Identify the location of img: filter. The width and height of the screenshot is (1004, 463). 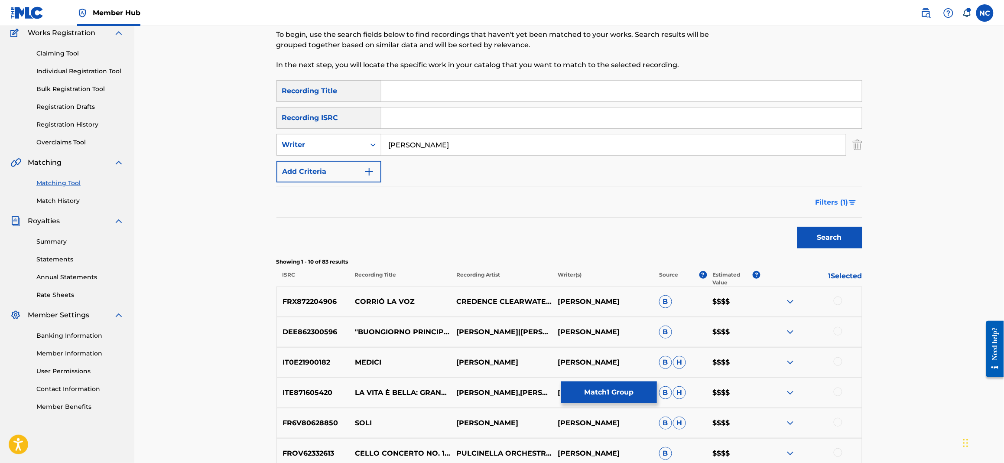
(852, 202).